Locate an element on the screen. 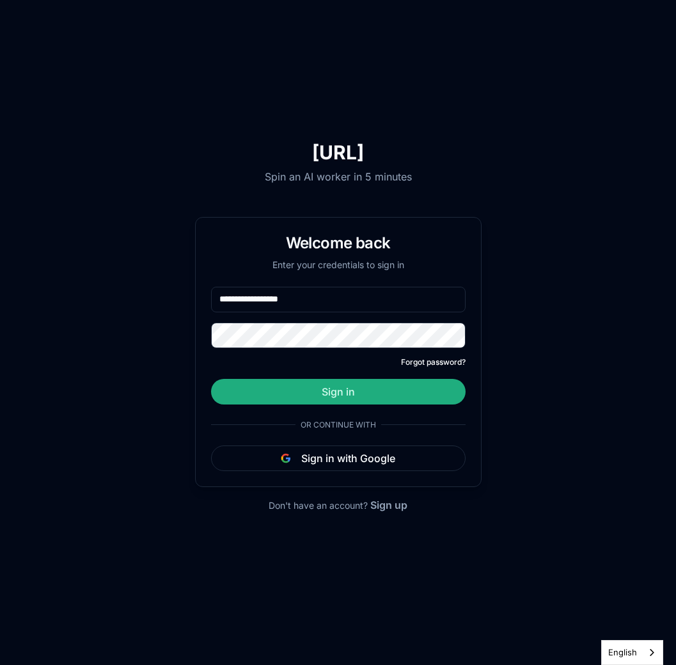  a: English is located at coordinates (632, 652).